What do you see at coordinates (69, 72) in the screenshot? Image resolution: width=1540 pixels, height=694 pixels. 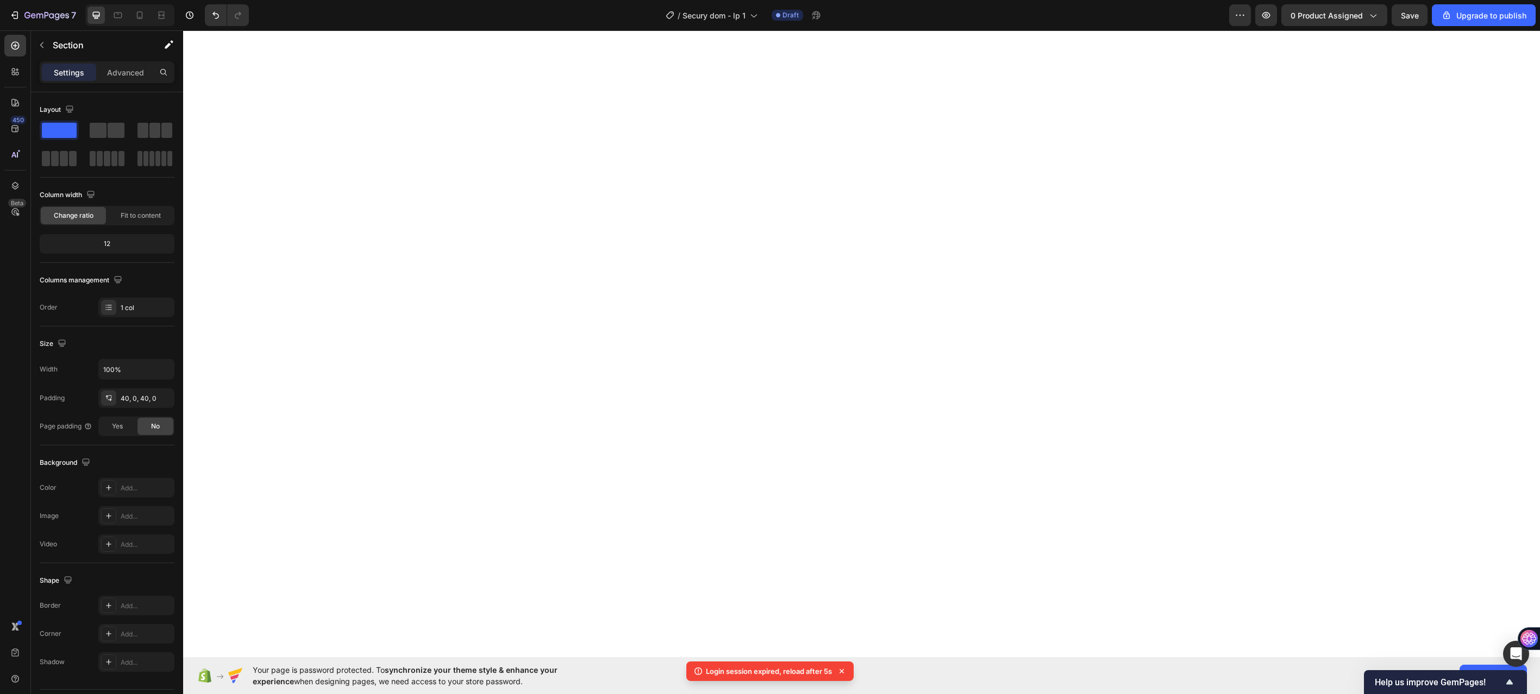 I see `p: Settings` at bounding box center [69, 72].